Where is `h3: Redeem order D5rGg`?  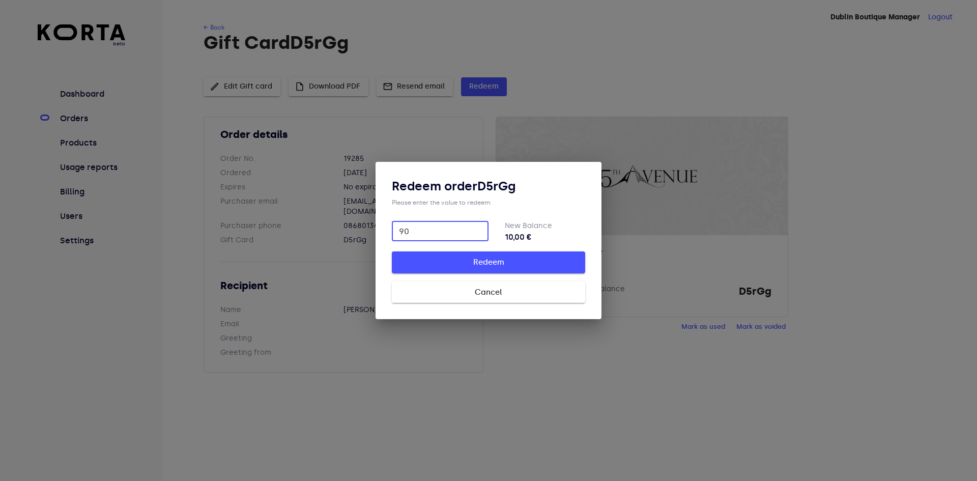 h3: Redeem order D5rGg is located at coordinates (489, 186).